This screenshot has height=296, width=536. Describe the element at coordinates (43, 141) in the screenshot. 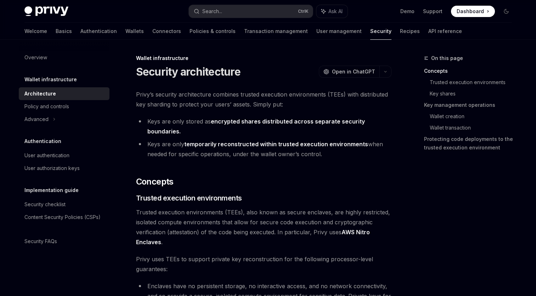

I see `h5: Authentication` at that location.